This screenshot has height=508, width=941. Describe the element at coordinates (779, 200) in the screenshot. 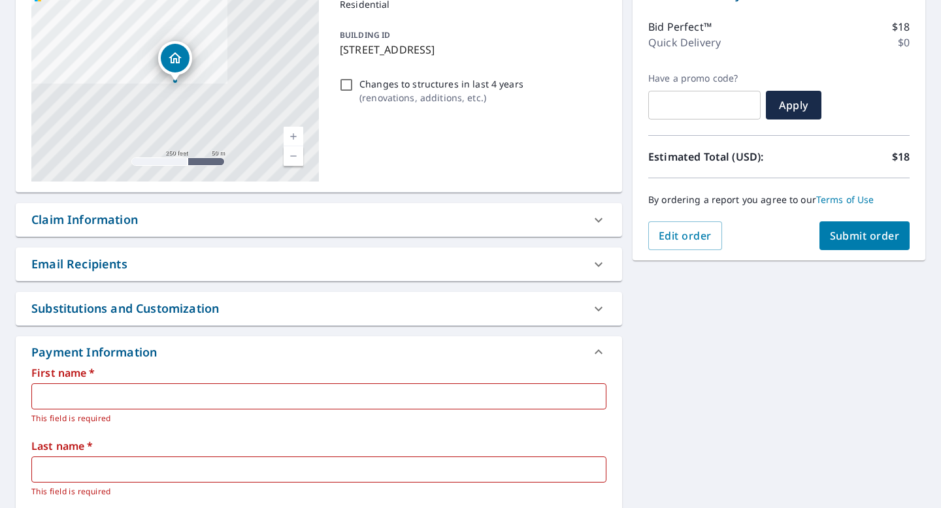

I see `p: By ordering a report you agree to our` at that location.